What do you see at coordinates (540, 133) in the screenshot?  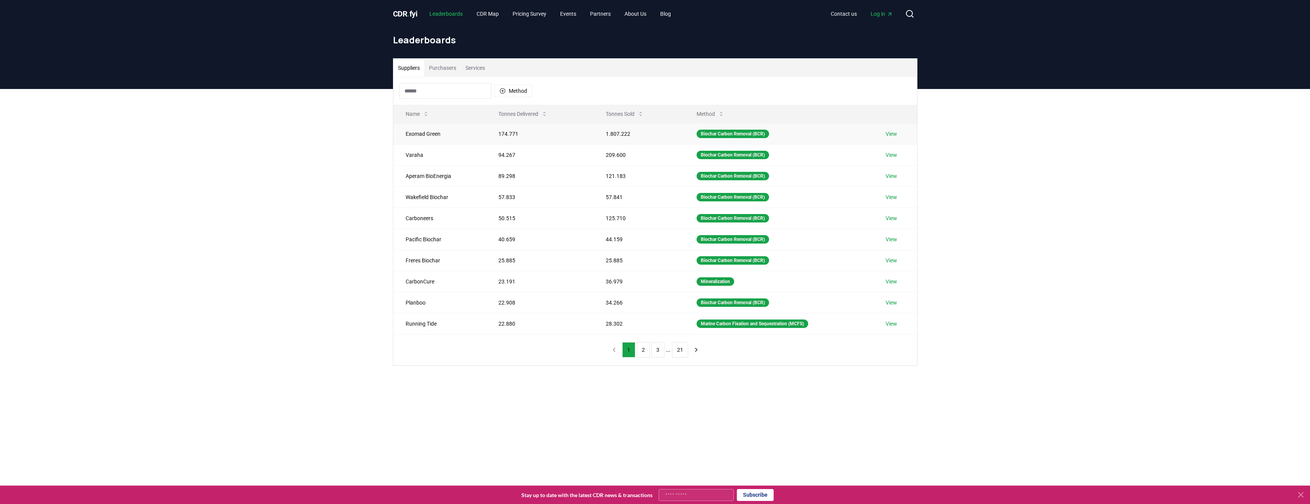 I see `td: 174.771` at bounding box center [540, 133].